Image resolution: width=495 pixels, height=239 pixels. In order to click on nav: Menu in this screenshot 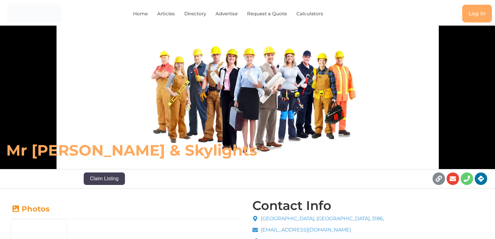, I will do `click(235, 14)`.